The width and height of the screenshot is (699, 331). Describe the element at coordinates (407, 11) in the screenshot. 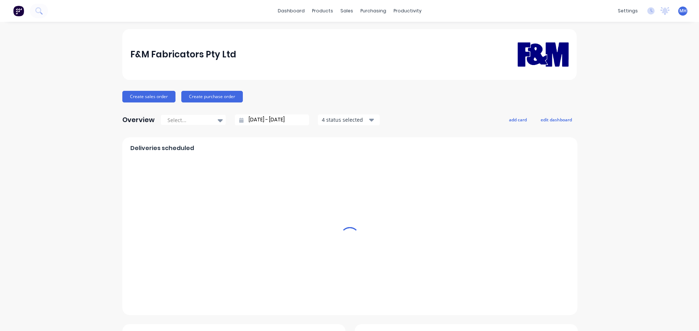

I see `div: productivity` at that location.